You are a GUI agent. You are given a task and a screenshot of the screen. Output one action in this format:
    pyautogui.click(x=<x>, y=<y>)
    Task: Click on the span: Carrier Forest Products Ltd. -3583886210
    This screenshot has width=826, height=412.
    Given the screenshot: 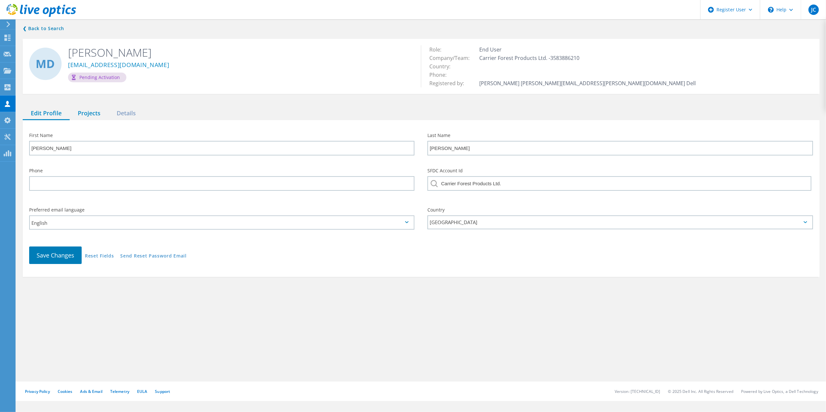 What is the action you would take?
    pyautogui.click(x=532, y=58)
    